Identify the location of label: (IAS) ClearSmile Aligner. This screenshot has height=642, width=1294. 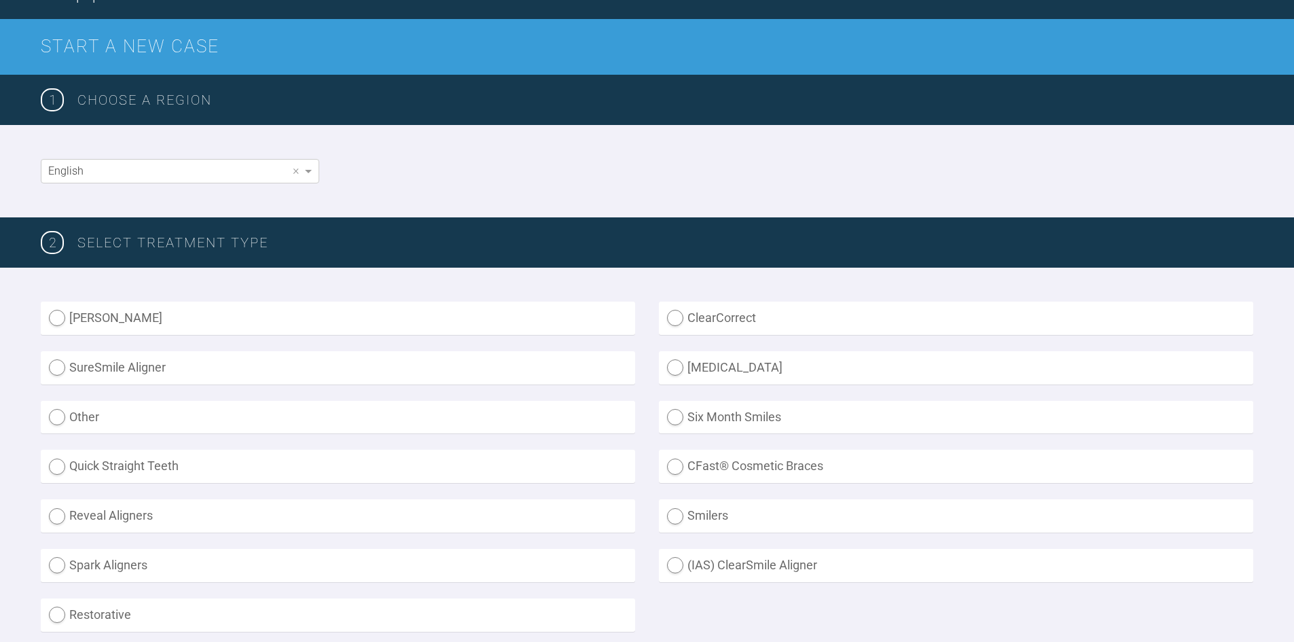
(955, 565).